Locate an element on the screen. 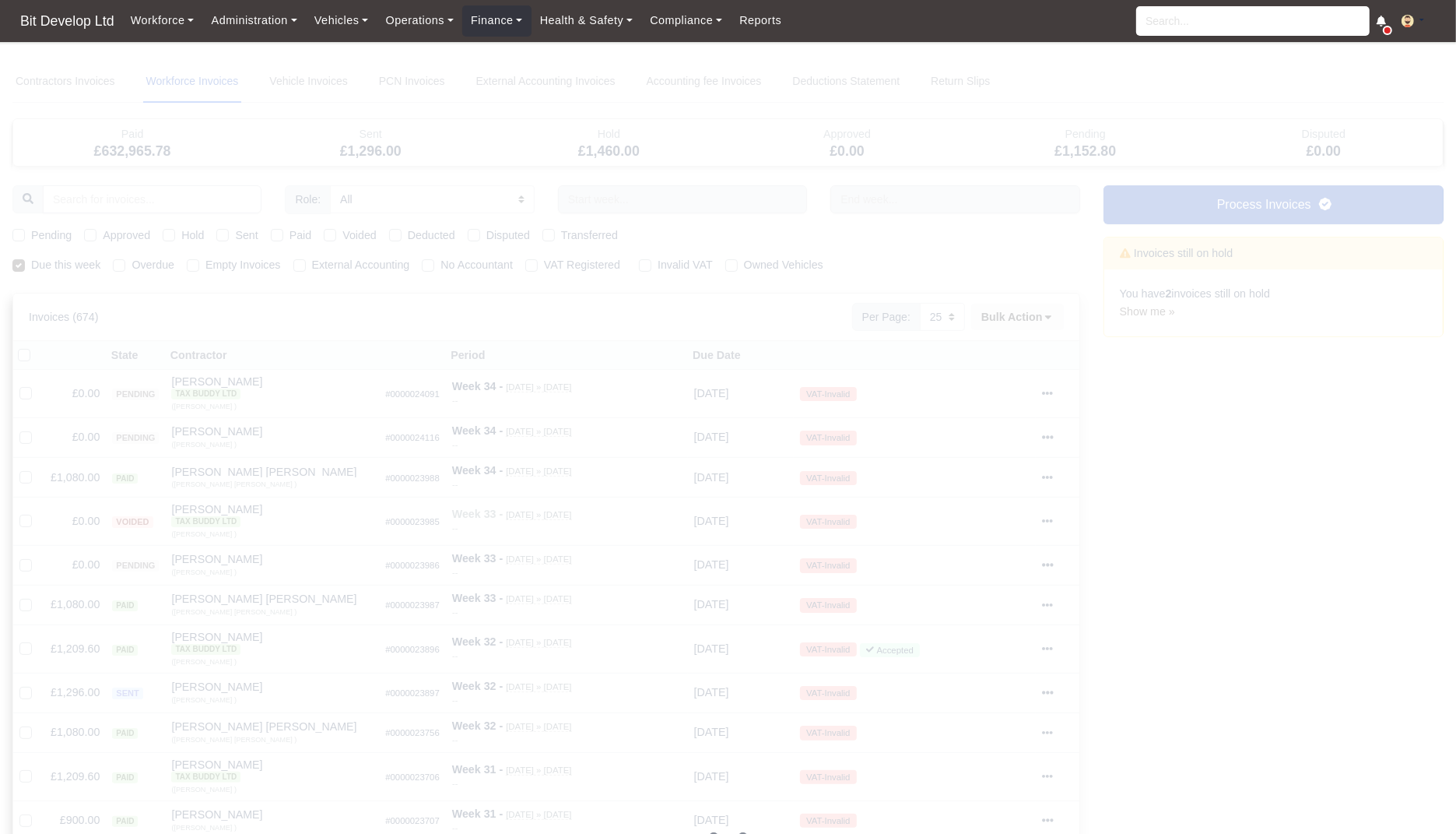 The image size is (1456, 834). a: Compliance is located at coordinates (686, 21).